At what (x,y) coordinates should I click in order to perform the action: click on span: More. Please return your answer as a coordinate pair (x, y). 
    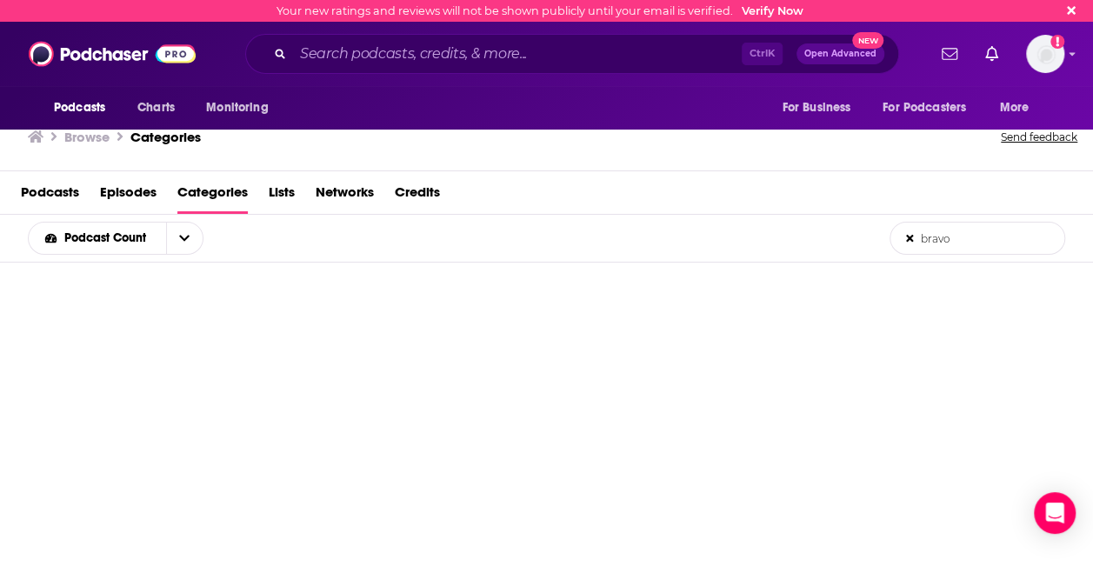
    Looking at the image, I should click on (1015, 108).